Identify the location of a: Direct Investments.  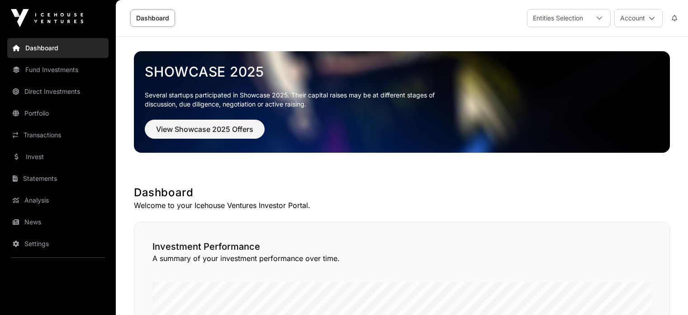
(58, 91).